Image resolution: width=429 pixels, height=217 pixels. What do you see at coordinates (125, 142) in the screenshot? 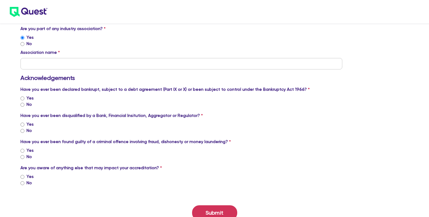
I see `label: Have you ever been found guilty of a criminal offence involving fraud, dishonesty or money launde...` at bounding box center [125, 142].